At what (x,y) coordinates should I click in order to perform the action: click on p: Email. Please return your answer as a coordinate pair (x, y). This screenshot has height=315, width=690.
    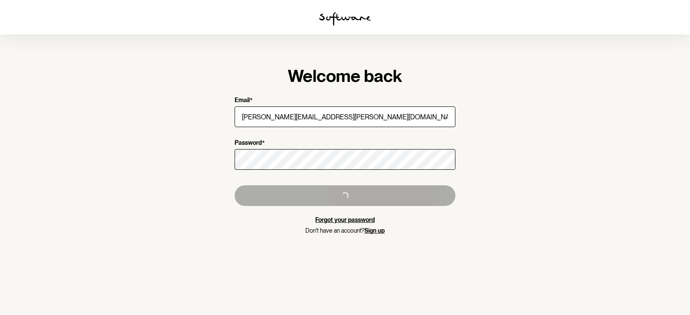
    Looking at the image, I should click on (242, 101).